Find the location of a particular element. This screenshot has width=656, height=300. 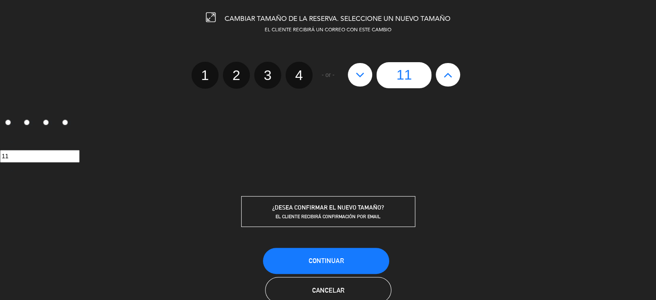

button: Continuar is located at coordinates (326, 261).